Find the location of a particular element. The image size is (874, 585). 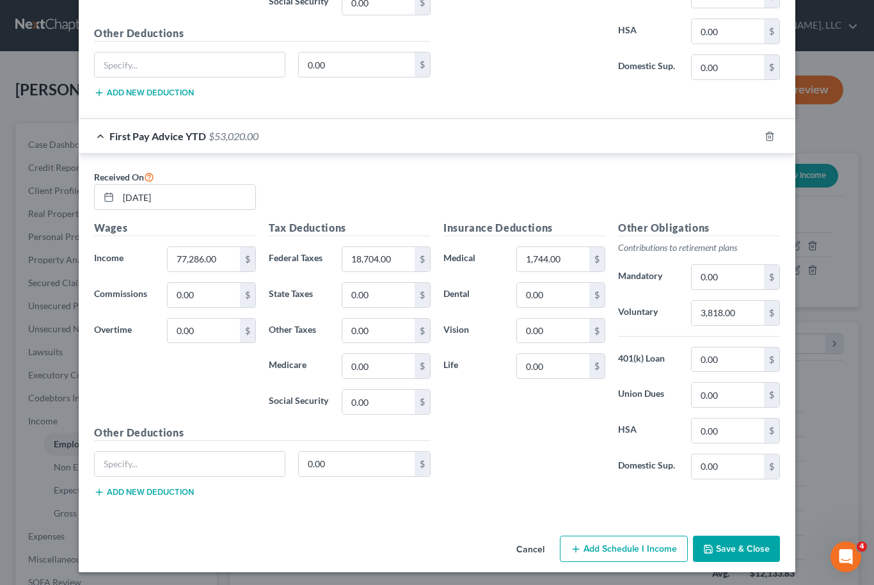

p: Contributions to retirement plans is located at coordinates (699, 248).